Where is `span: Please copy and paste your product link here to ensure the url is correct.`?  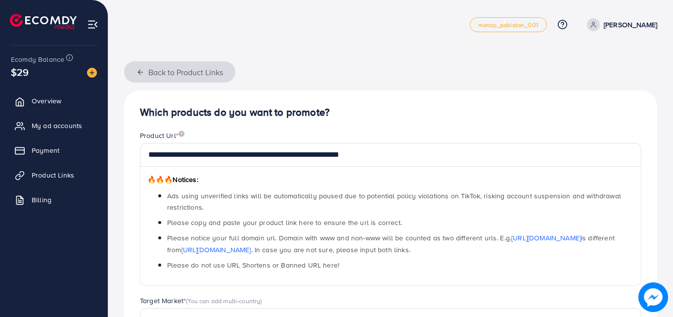 span: Please copy and paste your product link here to ensure the url is correct. is located at coordinates (285, 223).